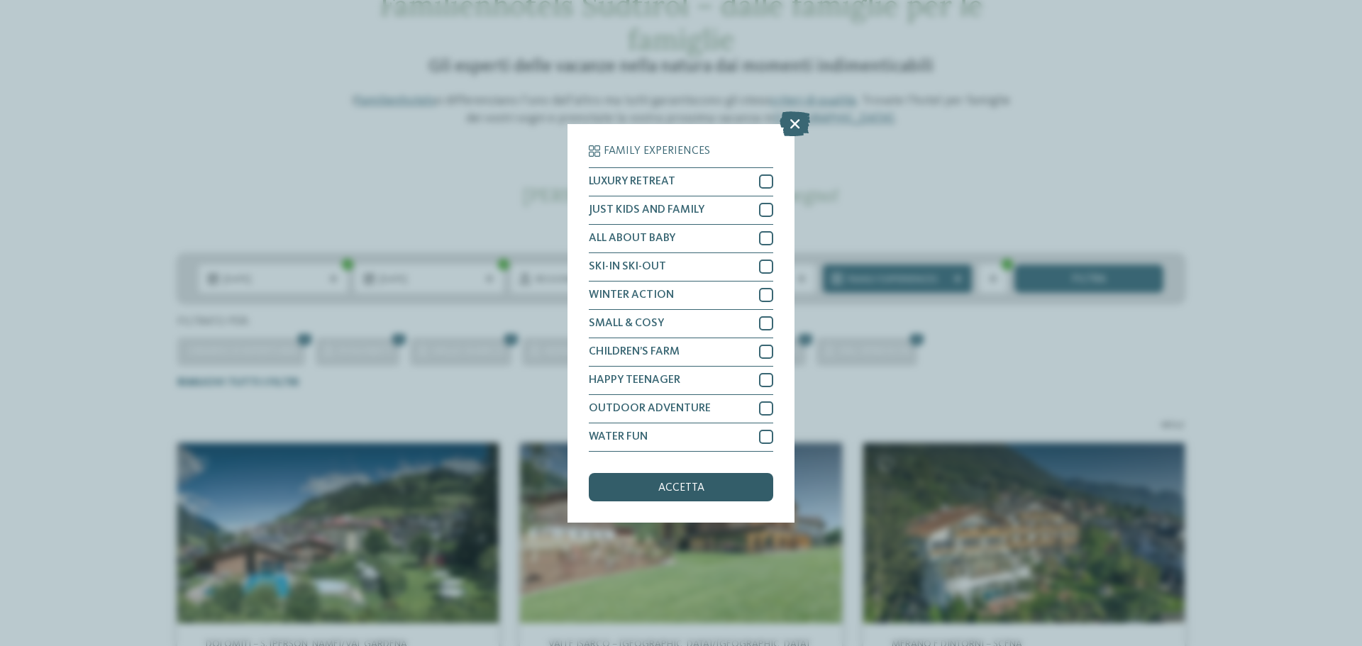 The height and width of the screenshot is (646, 1362). Describe the element at coordinates (618, 437) in the screenshot. I see `span: WATER FUN` at that location.